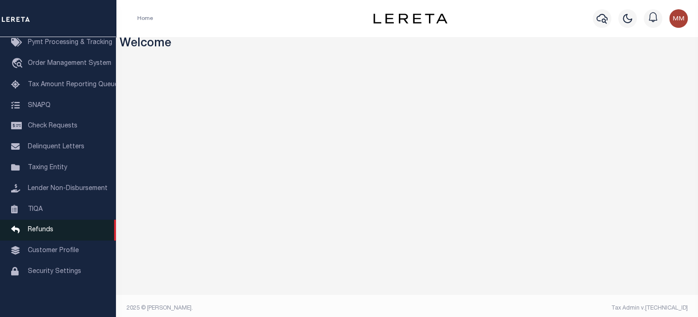  Describe the element at coordinates (145, 19) in the screenshot. I see `li: Home` at that location.